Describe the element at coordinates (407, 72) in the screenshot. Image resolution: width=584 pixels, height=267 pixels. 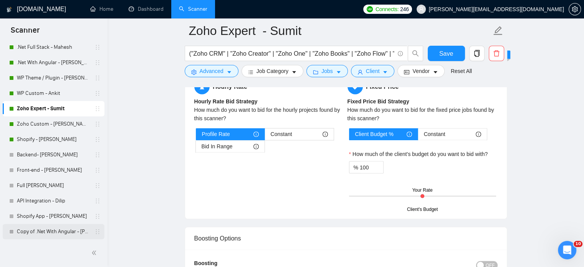
I see `span: idcard` at that location.